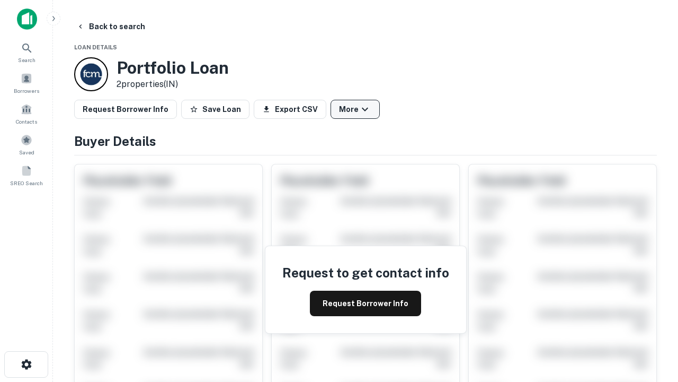 The height and width of the screenshot is (382, 678). I want to click on div: Borrowers, so click(26, 83).